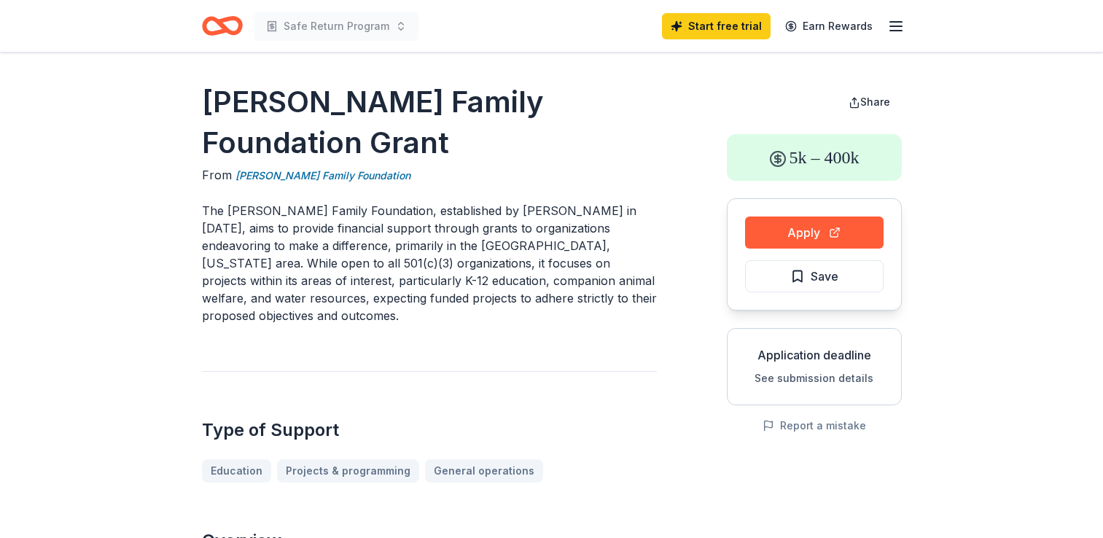 The image size is (1103, 538). I want to click on span: Safe Return Program, so click(336, 26).